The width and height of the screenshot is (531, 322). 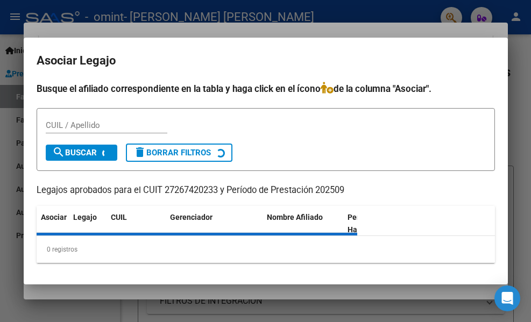 I want to click on h4: Busque el afiliado correspondiente en la tabla y haga click en el ícono de la columna "Asociar"., so click(x=266, y=89).